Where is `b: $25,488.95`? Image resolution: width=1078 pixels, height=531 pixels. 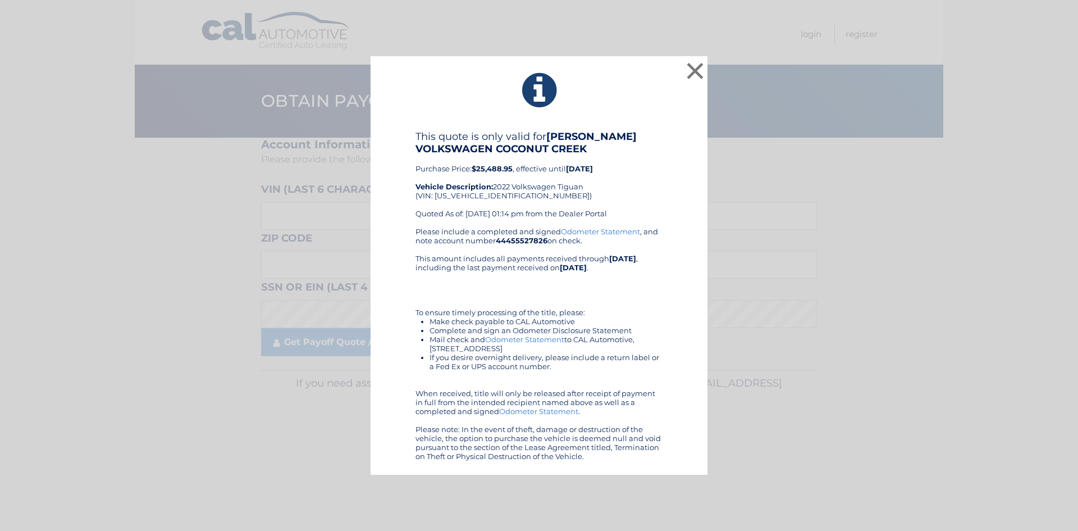 b: $25,488.95 is located at coordinates (492, 168).